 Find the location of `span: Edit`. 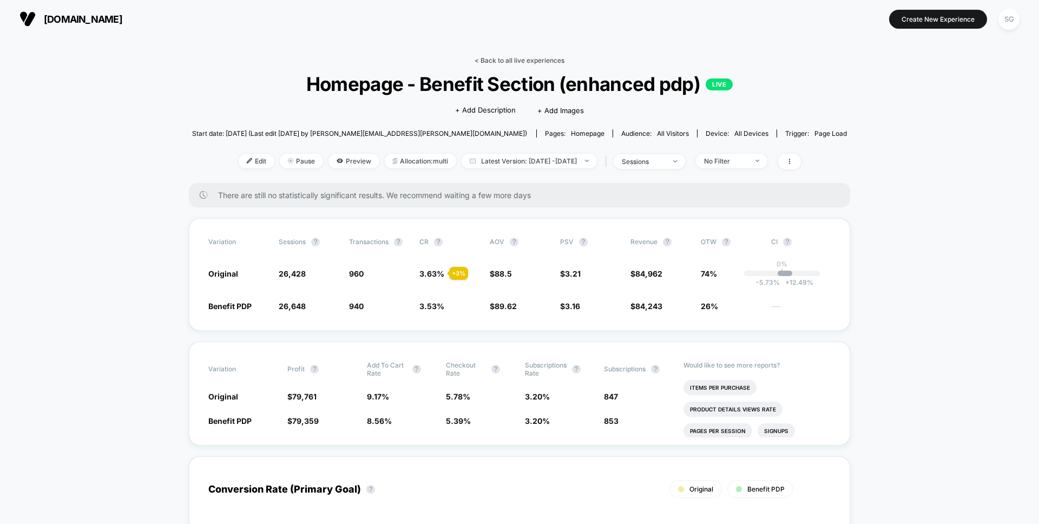

span: Edit is located at coordinates (257, 161).